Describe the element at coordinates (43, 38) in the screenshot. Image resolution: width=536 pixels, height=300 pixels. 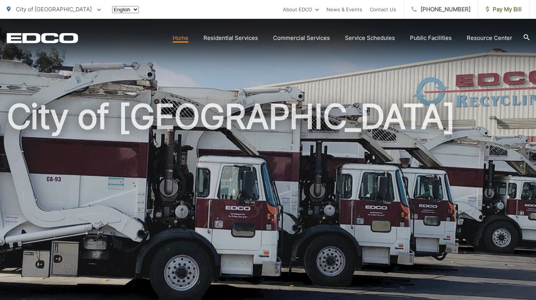
I see `a: EDCD logo. Return to the homepage.` at that location.